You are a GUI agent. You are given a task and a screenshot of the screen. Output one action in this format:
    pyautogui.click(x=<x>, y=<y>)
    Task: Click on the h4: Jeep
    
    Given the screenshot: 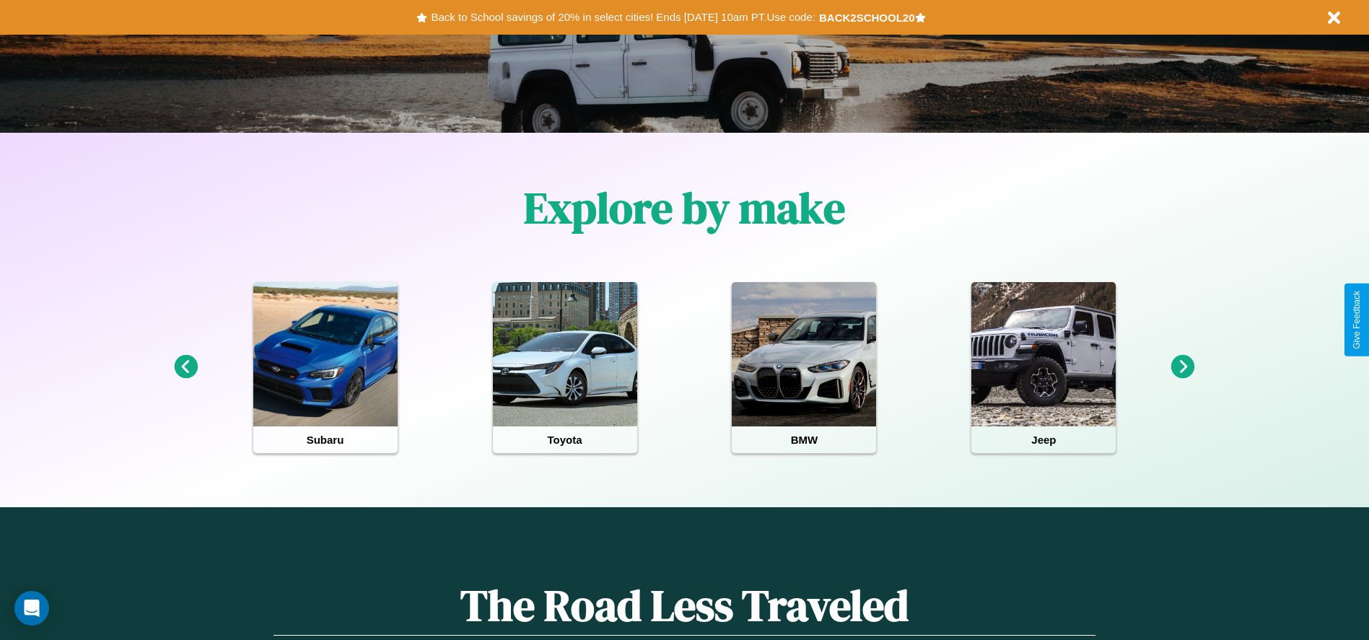 What is the action you would take?
    pyautogui.click(x=1044, y=440)
    